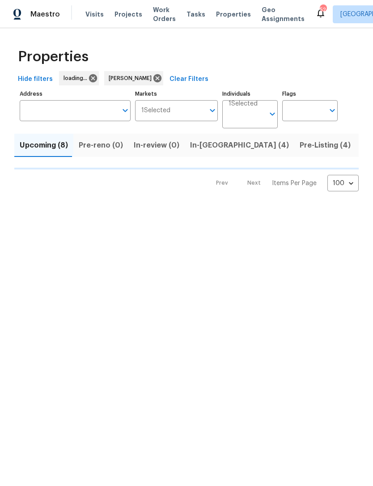 The image size is (373, 486). What do you see at coordinates (196, 14) in the screenshot?
I see `span: Tasks` at bounding box center [196, 14].